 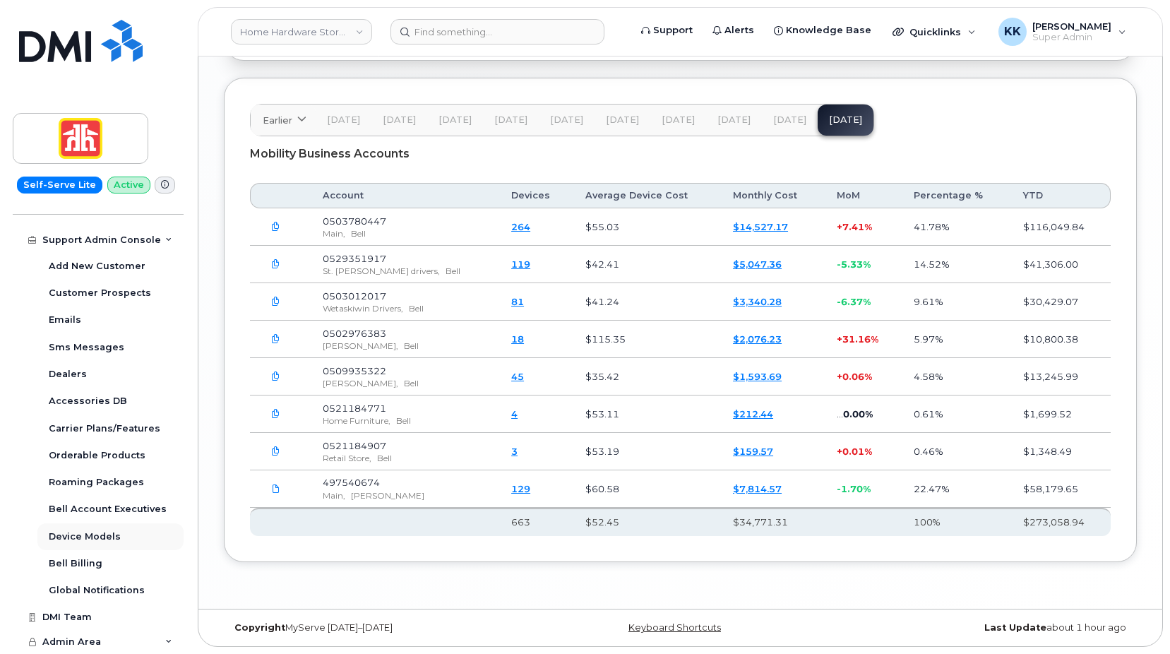 I want to click on span: 31.16%, so click(x=860, y=339).